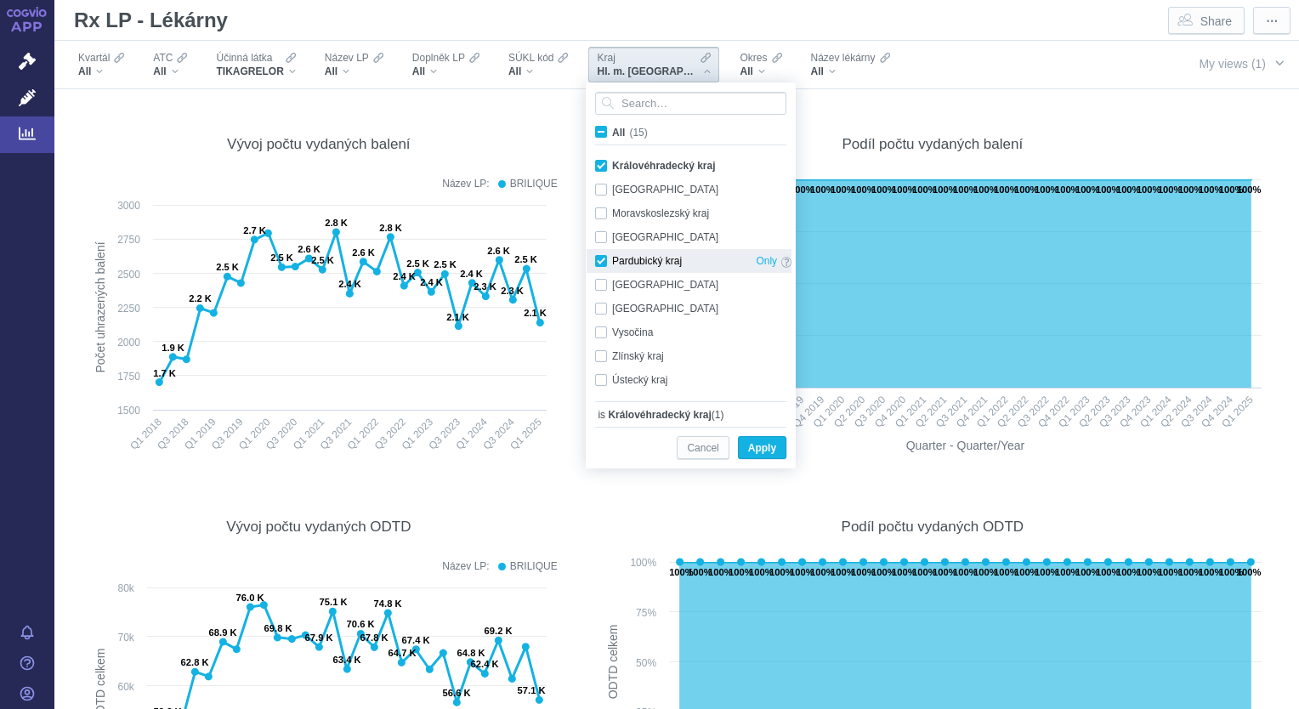 This screenshot has width=1299, height=709. I want to click on span: is, so click(601, 415).